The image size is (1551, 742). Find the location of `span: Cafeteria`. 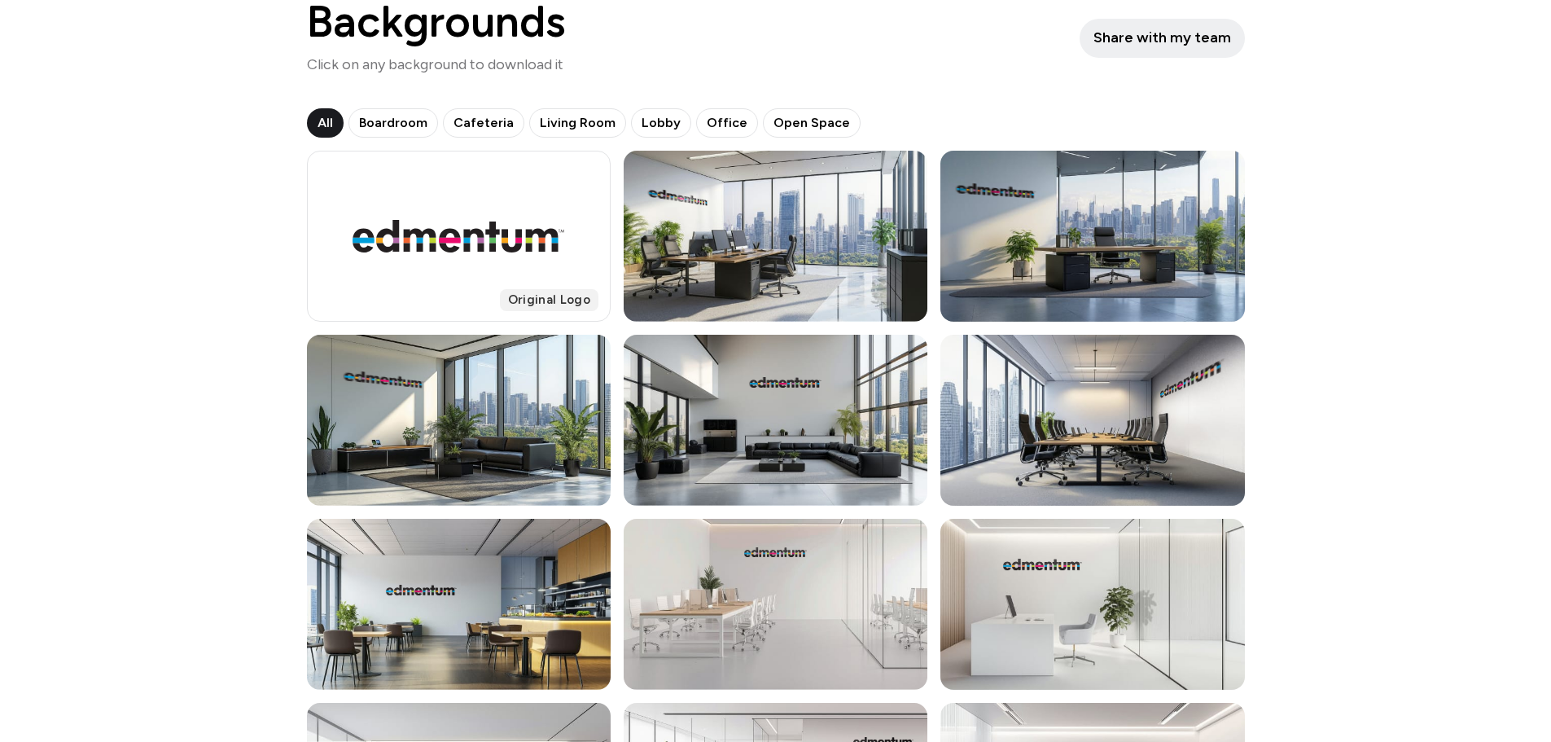

span: Cafeteria is located at coordinates (484, 123).